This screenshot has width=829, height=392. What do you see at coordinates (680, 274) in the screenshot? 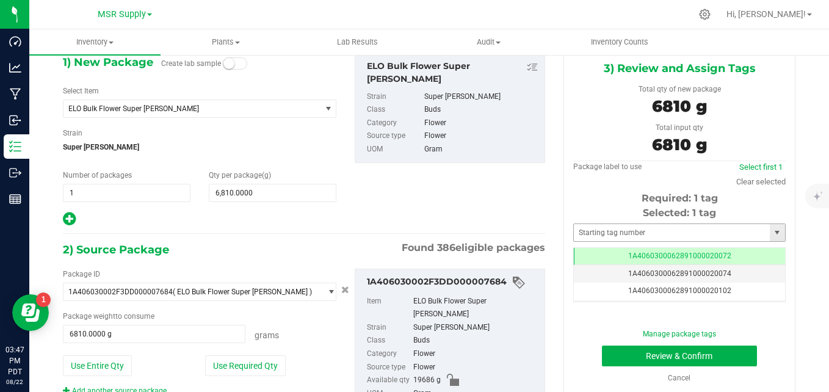
I see `span: 1A4060300062891000020074` at bounding box center [680, 274].